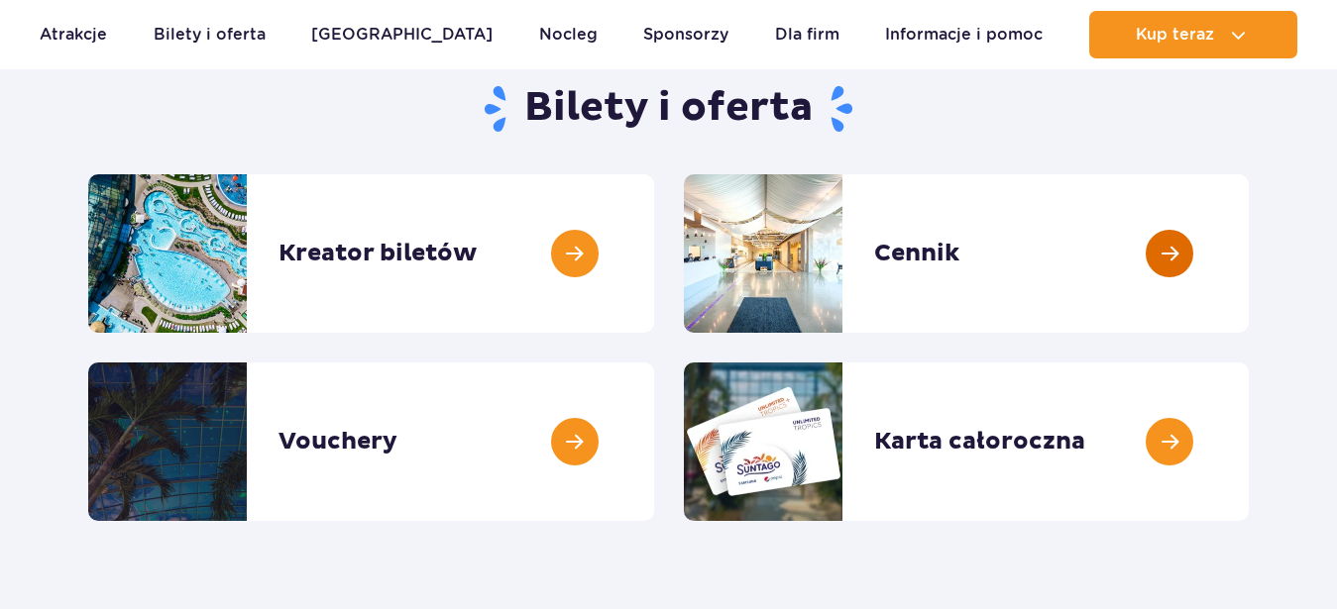 The image size is (1337, 609). I want to click on a: Informacje i pomoc, so click(963, 35).